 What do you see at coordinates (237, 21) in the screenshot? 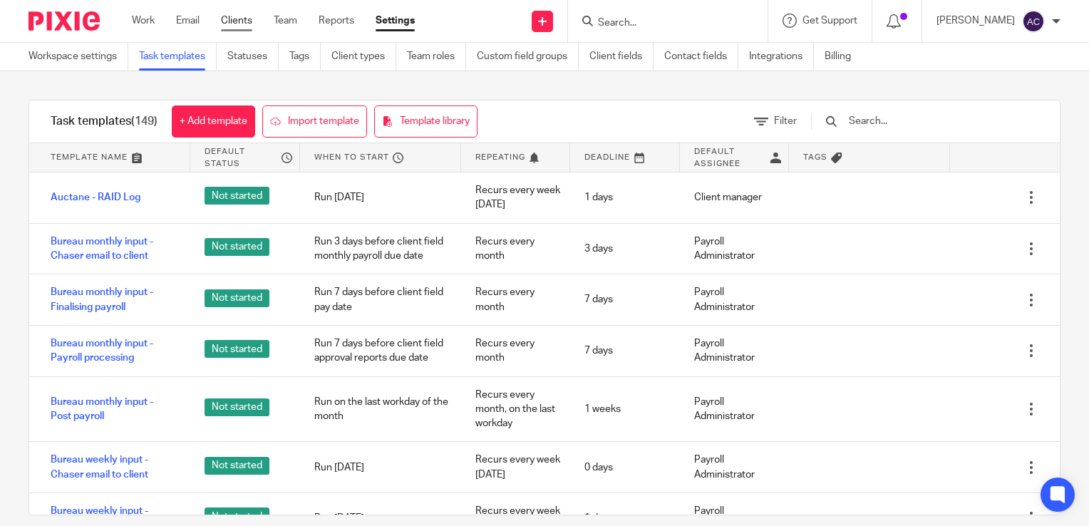
I see `a: Clients` at bounding box center [237, 21].